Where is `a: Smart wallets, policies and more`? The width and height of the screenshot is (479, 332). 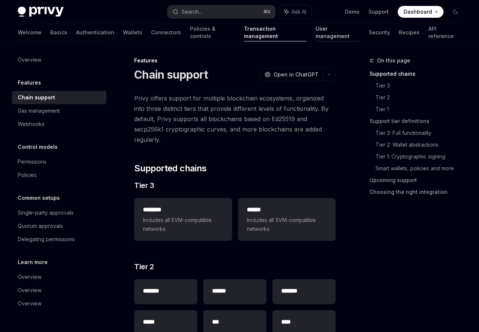 a: Smart wallets, policies and more is located at coordinates (421, 169).